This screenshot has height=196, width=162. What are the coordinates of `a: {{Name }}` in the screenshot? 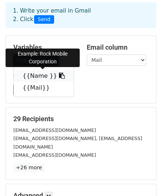 It's located at (44, 76).